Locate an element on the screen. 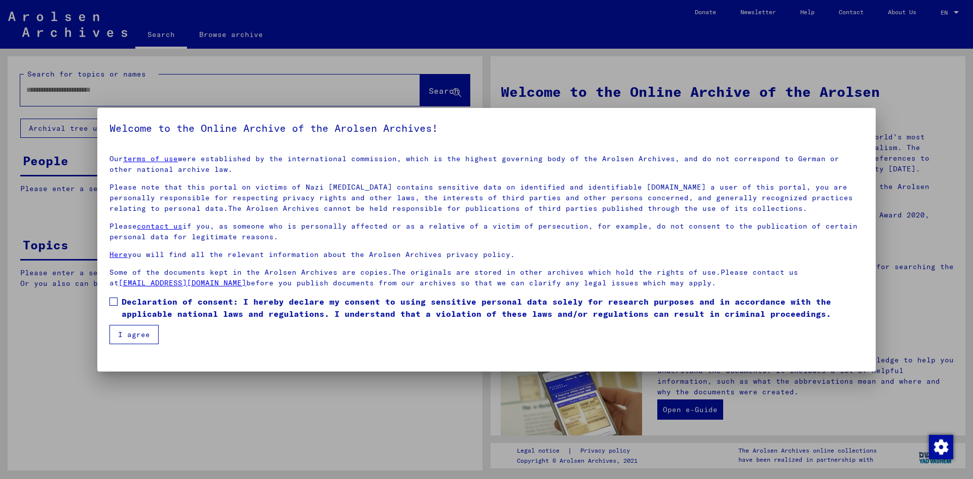 Image resolution: width=973 pixels, height=479 pixels. p: you will find all the relevant information about the Arolsen Archives privacy policy. is located at coordinates (486, 254).